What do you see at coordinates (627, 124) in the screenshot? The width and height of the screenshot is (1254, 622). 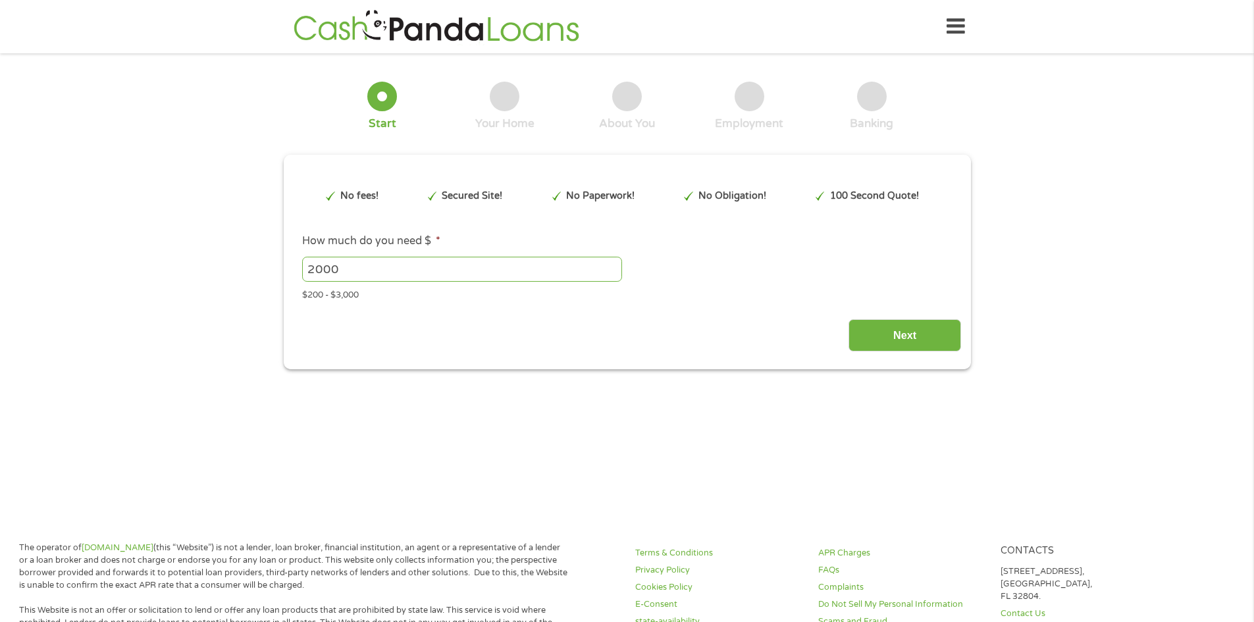 I see `div: About You` at bounding box center [627, 124].